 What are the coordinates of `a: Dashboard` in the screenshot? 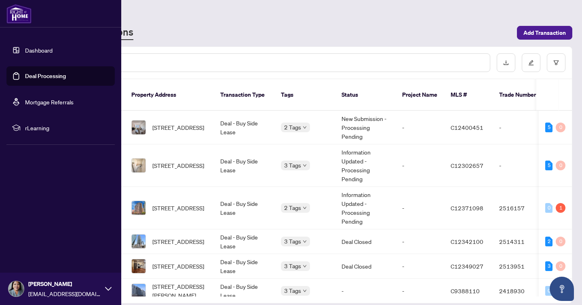 It's located at (39, 50).